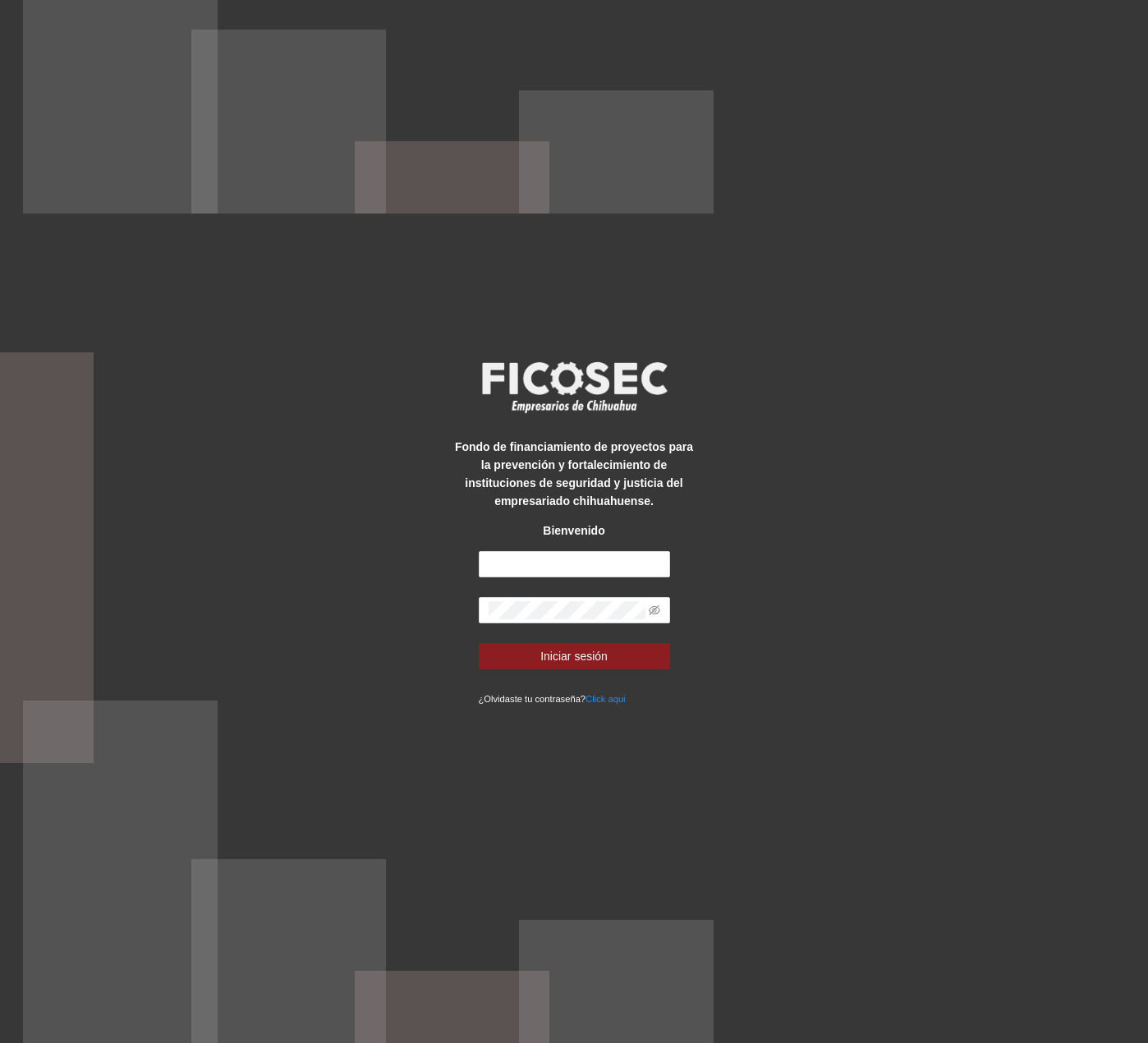 Image resolution: width=1148 pixels, height=1043 pixels. I want to click on small: ¿Olvidaste tu contraseña?, so click(552, 699).